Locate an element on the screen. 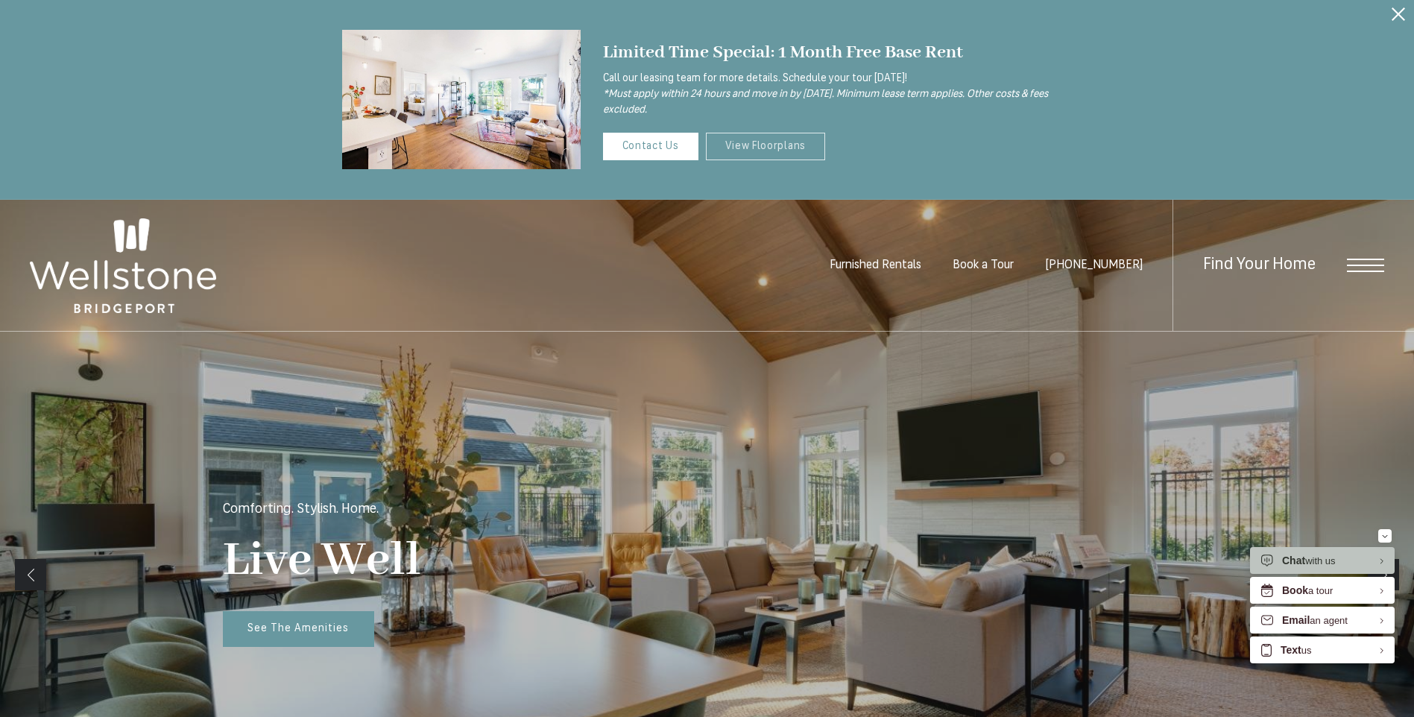 Image resolution: width=1414 pixels, height=717 pixels. span: See The Amenities is located at coordinates (298, 629).